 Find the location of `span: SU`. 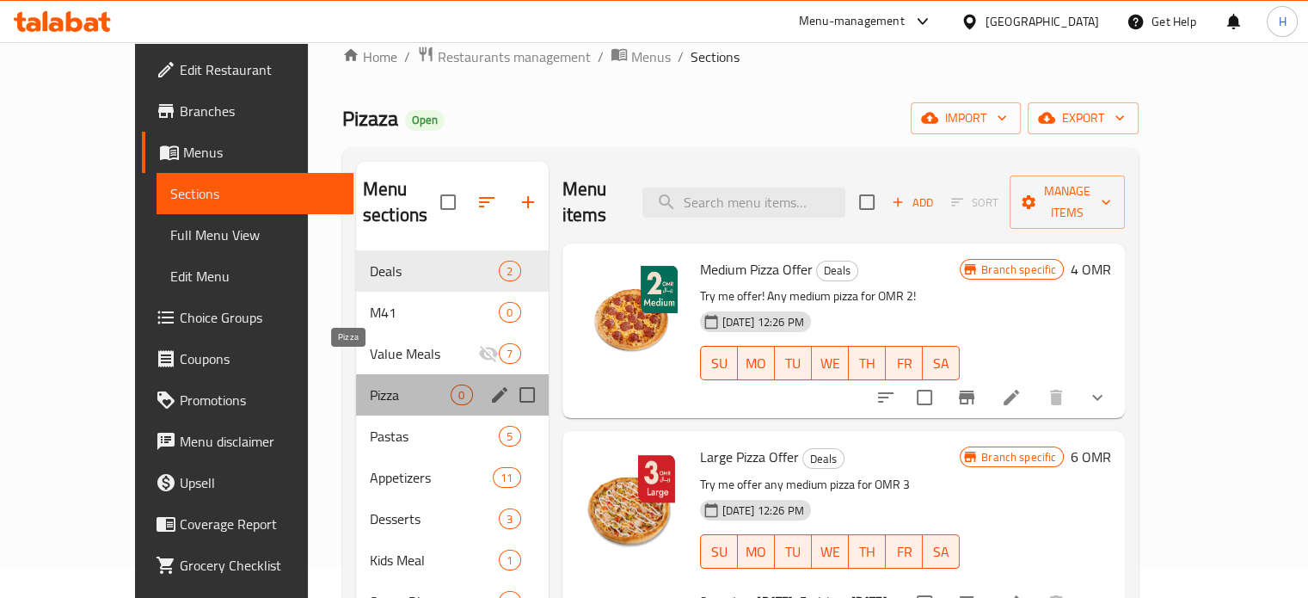

span: SU is located at coordinates (719, 551).